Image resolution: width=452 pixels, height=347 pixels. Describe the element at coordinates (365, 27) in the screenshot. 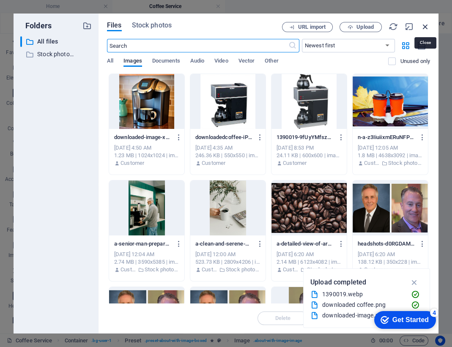

I see `span: Upload` at that location.